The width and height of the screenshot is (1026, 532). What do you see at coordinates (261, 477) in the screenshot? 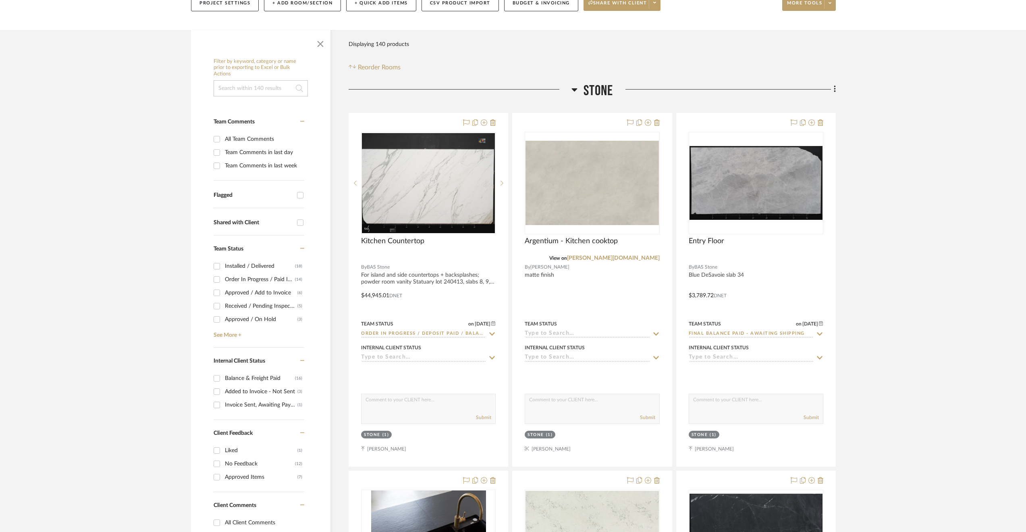
I see `div: Approved Items` at bounding box center [261, 477].